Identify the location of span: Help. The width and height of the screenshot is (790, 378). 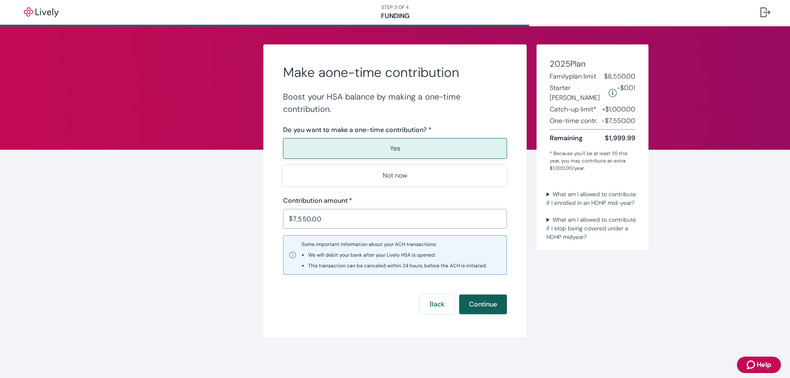
(764, 365).